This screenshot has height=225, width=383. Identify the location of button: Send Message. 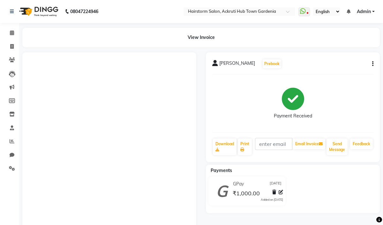
(337, 147).